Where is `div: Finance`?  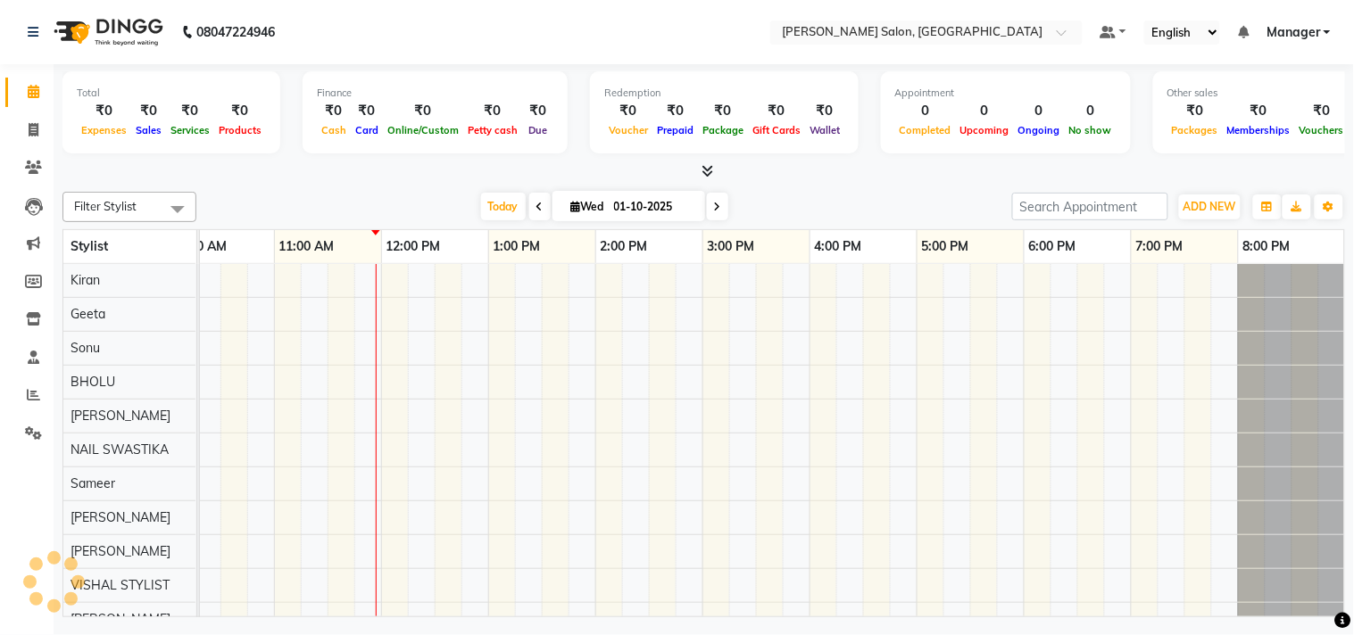 div: Finance is located at coordinates (435, 93).